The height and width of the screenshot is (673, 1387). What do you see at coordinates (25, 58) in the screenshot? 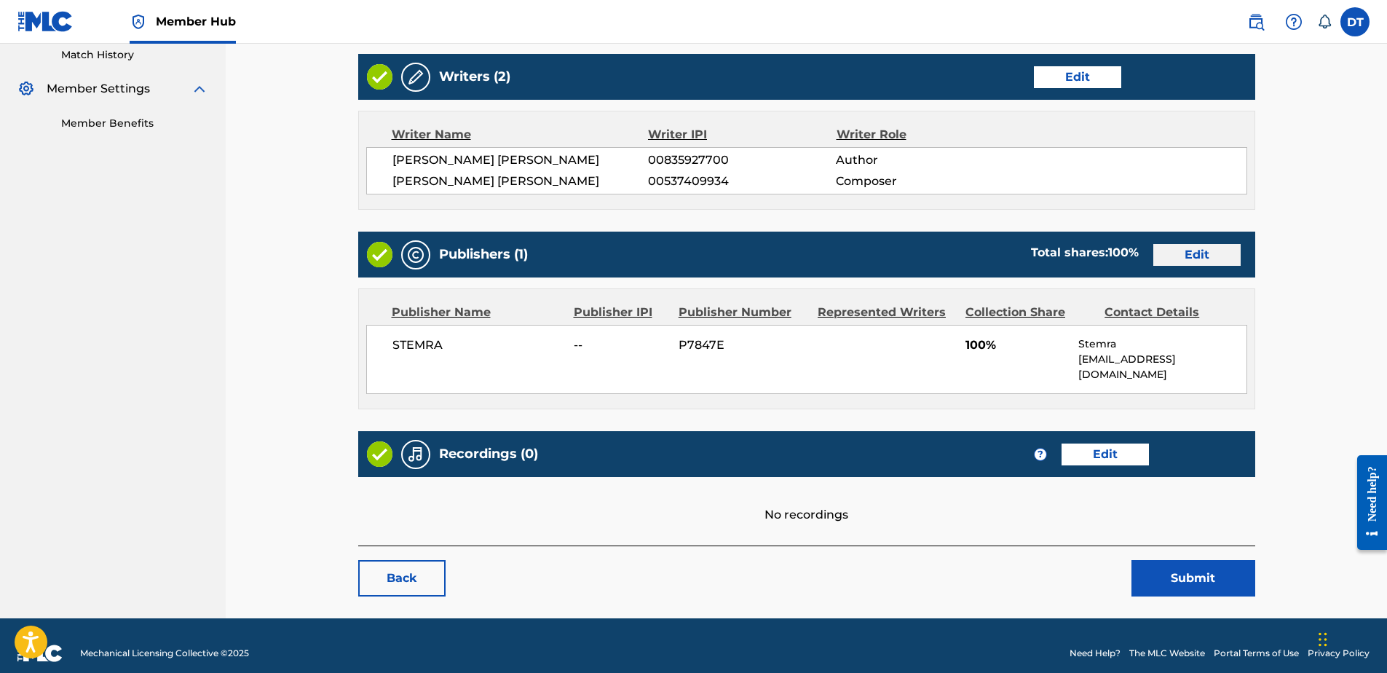
I see `div: Open Resource Center` at bounding box center [25, 58].